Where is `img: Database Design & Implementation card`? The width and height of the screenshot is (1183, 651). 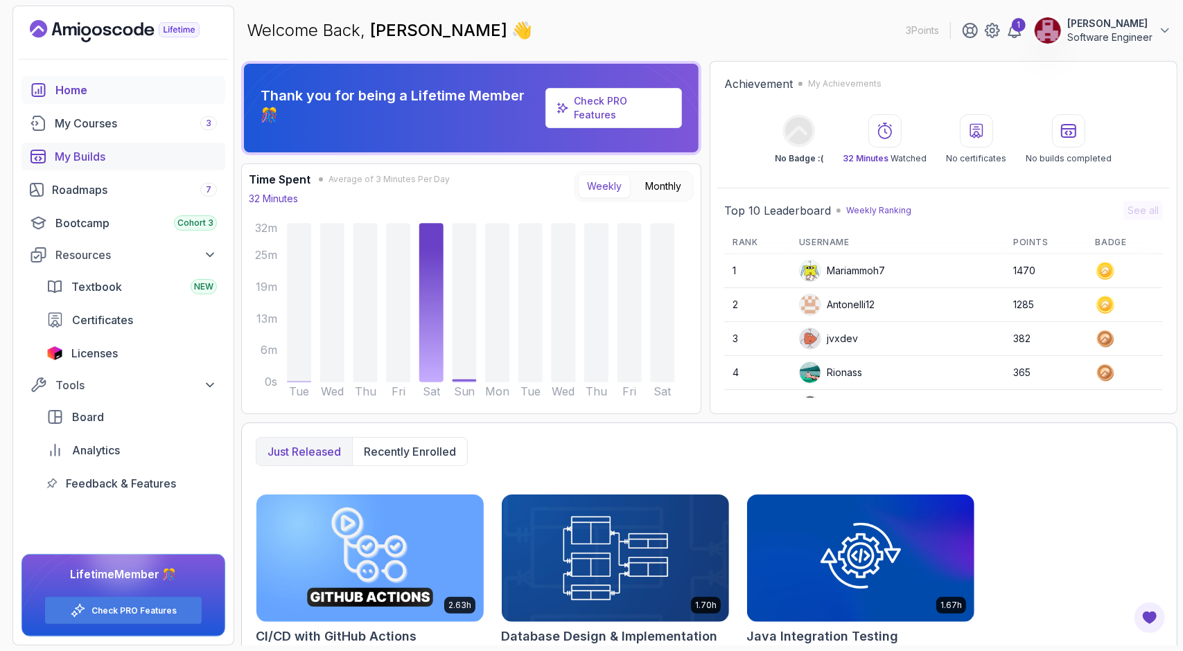
img: Database Design & Implementation card is located at coordinates (615, 558).